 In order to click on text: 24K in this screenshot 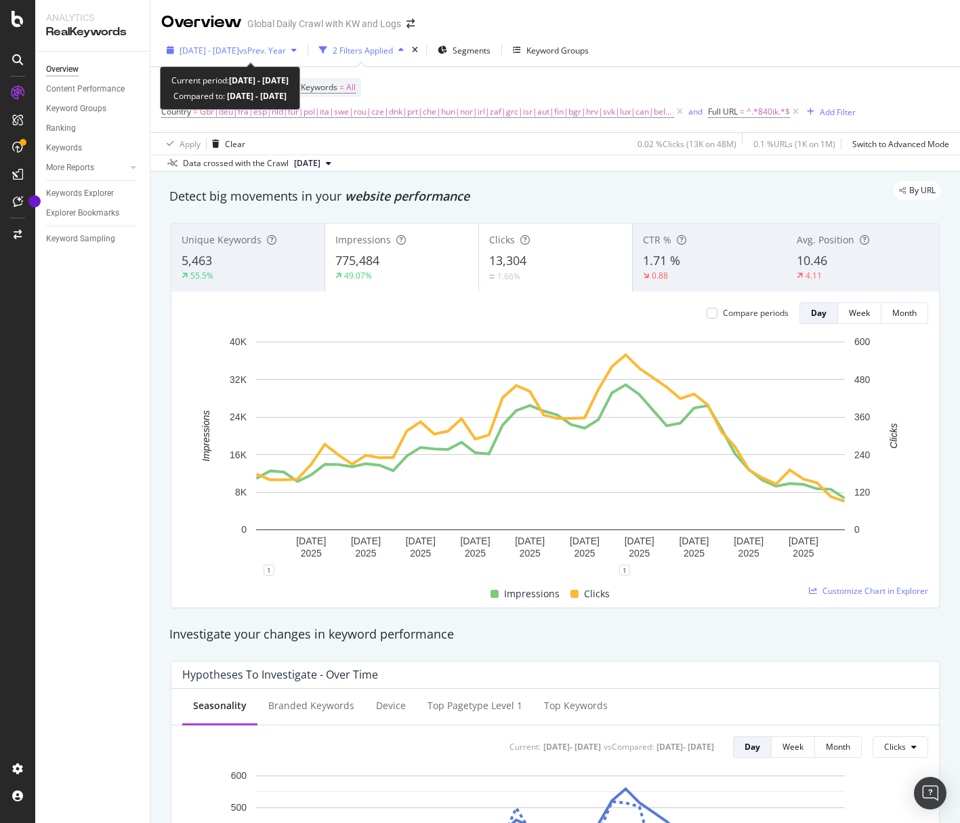, I will do `click(239, 417)`.